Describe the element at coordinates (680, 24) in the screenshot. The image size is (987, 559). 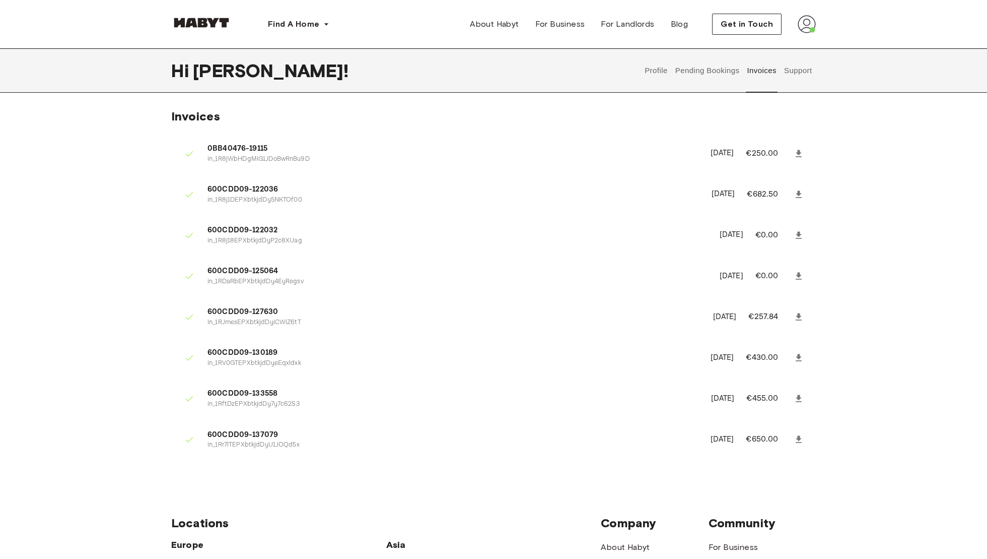
I see `a: Blog` at that location.